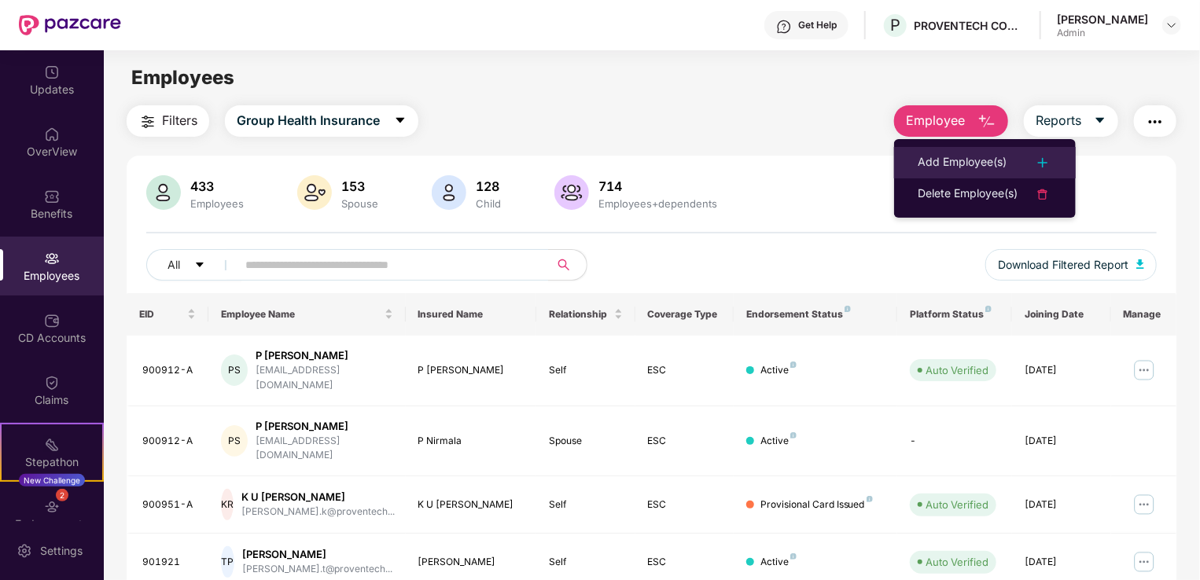 The image size is (1200, 580). I want to click on div: 128, so click(488, 186).